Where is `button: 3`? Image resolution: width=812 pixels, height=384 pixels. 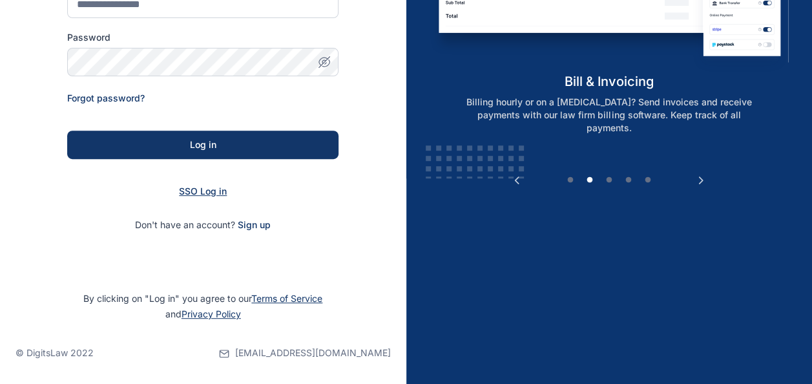 button: 3 is located at coordinates (609, 180).